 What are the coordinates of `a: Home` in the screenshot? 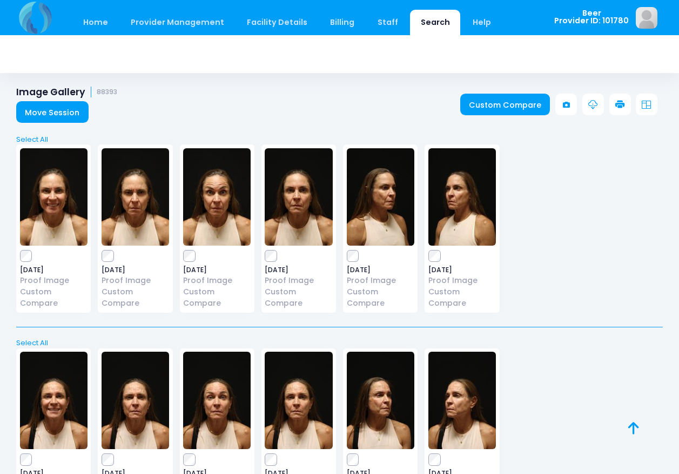 It's located at (95, 22).